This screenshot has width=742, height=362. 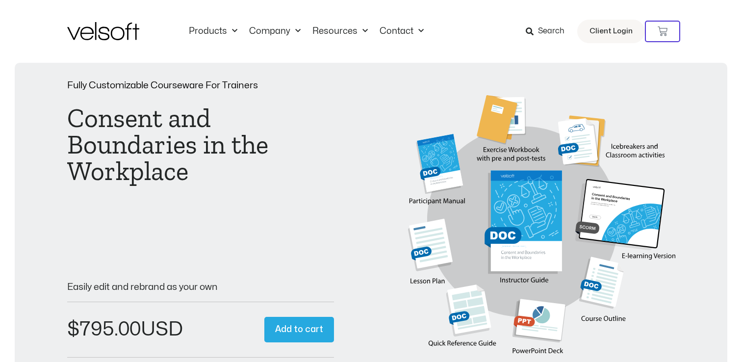 What do you see at coordinates (104, 329) in the screenshot?
I see `bdi: 795.00` at bounding box center [104, 329].